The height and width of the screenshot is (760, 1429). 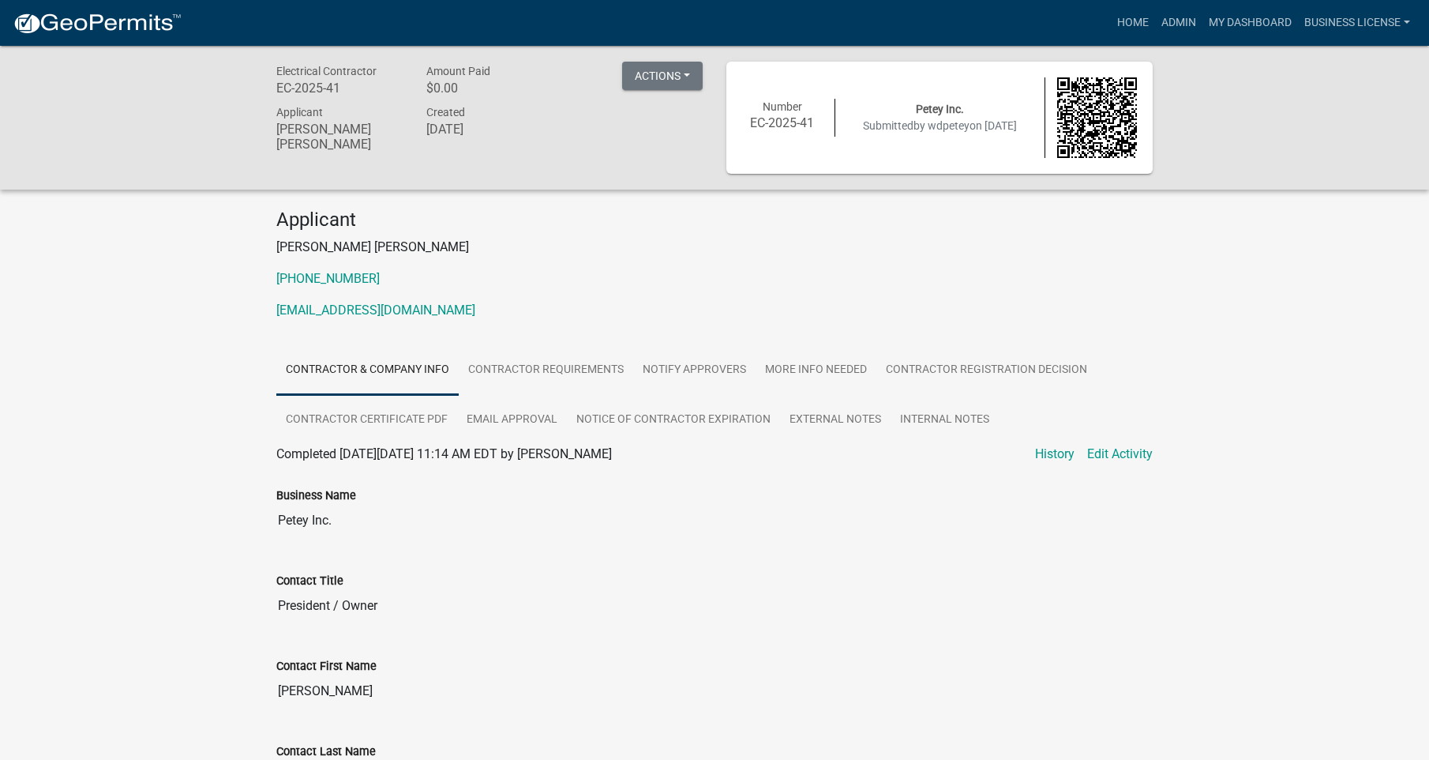 I want to click on span: by wdpetey, so click(x=941, y=126).